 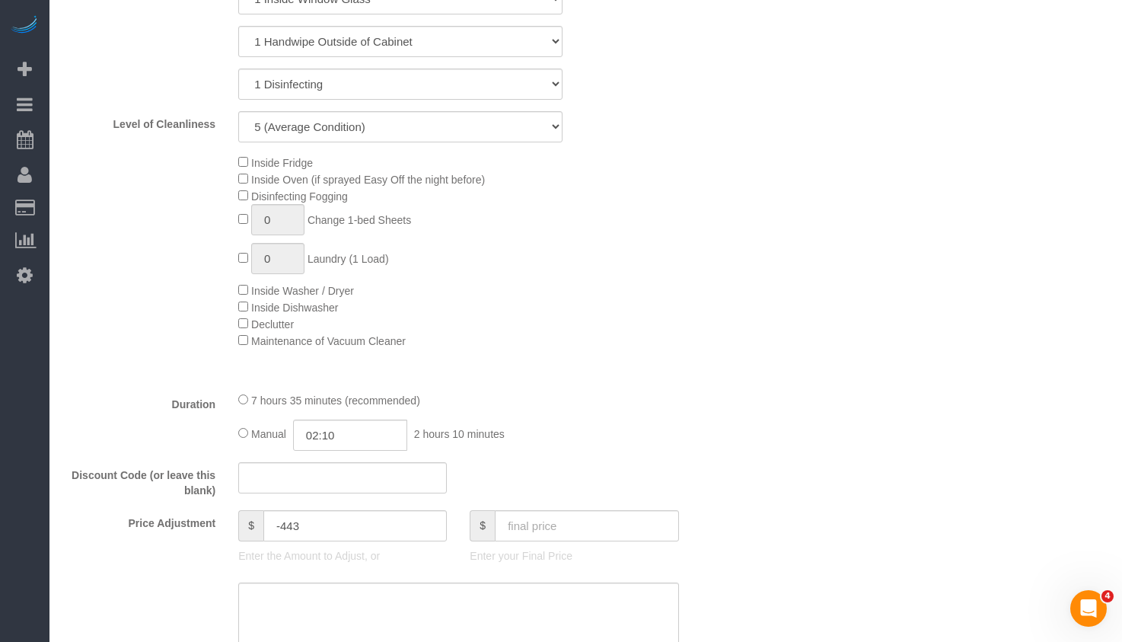 What do you see at coordinates (586, 525) in the screenshot?
I see `input: final price` at bounding box center [586, 525].